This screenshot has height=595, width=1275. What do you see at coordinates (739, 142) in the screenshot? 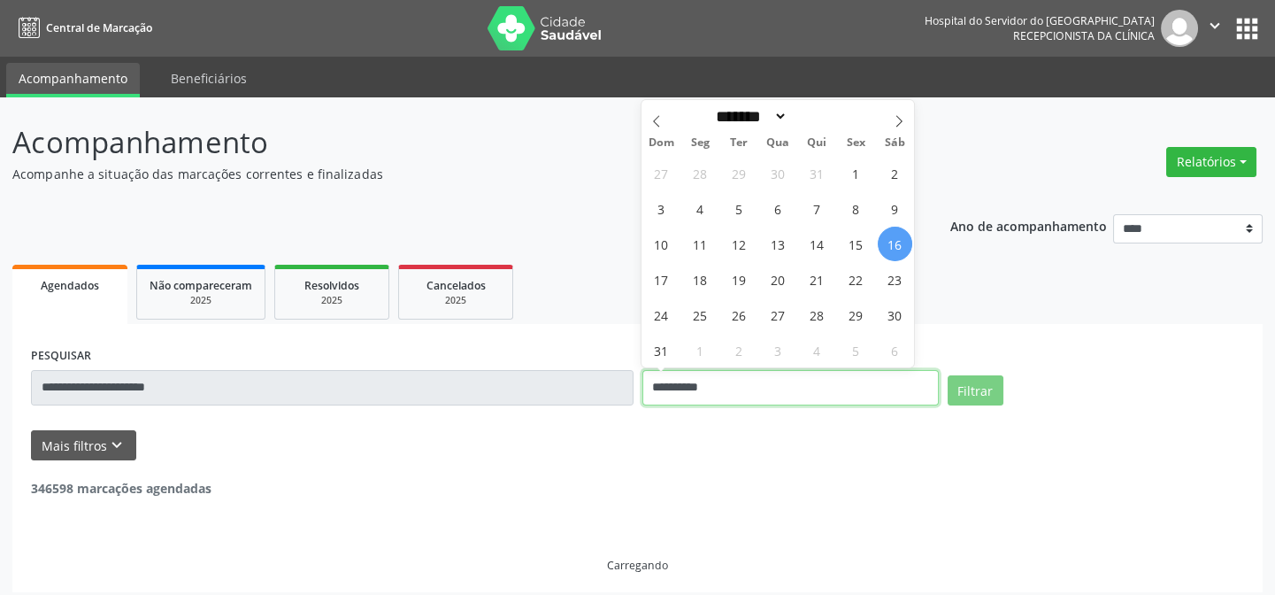
I see `span: Ter` at bounding box center [739, 142].